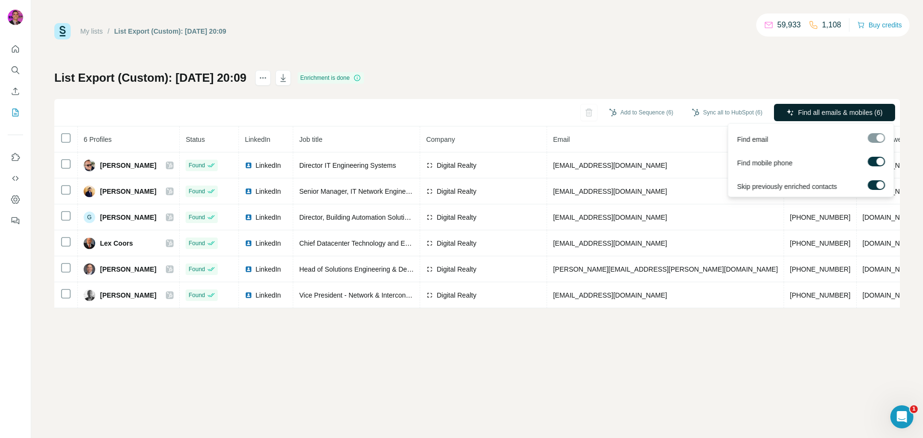 The height and width of the screenshot is (438, 923). Describe the element at coordinates (832, 25) in the screenshot. I see `p: 1,108` at that location.